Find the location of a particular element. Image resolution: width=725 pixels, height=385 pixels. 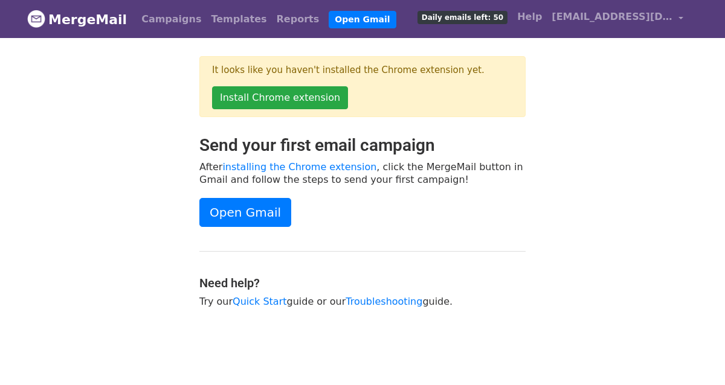

a: Quick Start is located at coordinates (259, 301).